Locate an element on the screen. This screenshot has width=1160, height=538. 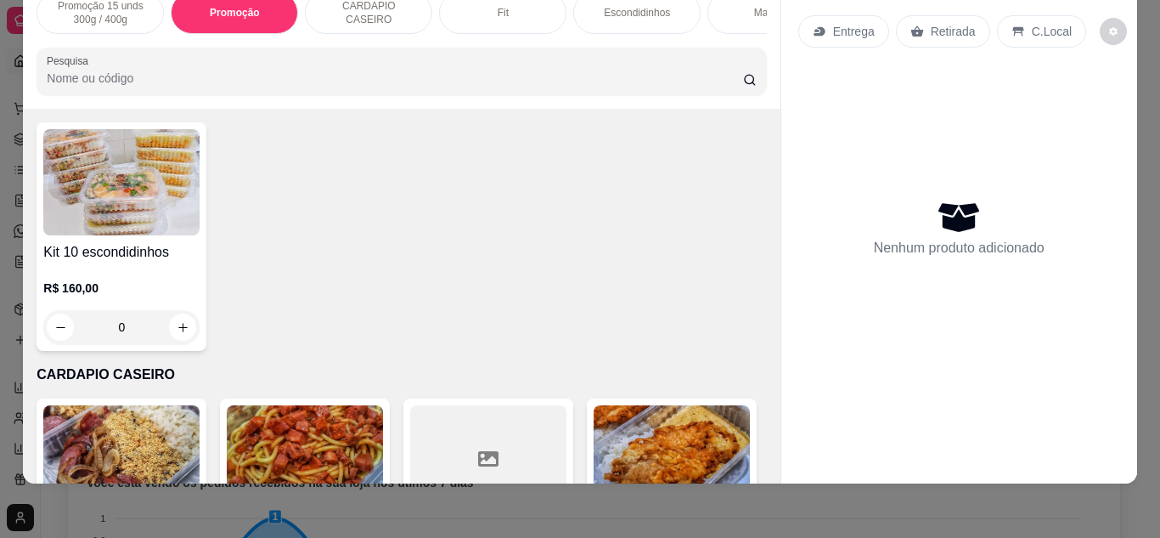
p: Promoção is located at coordinates (234, 13).